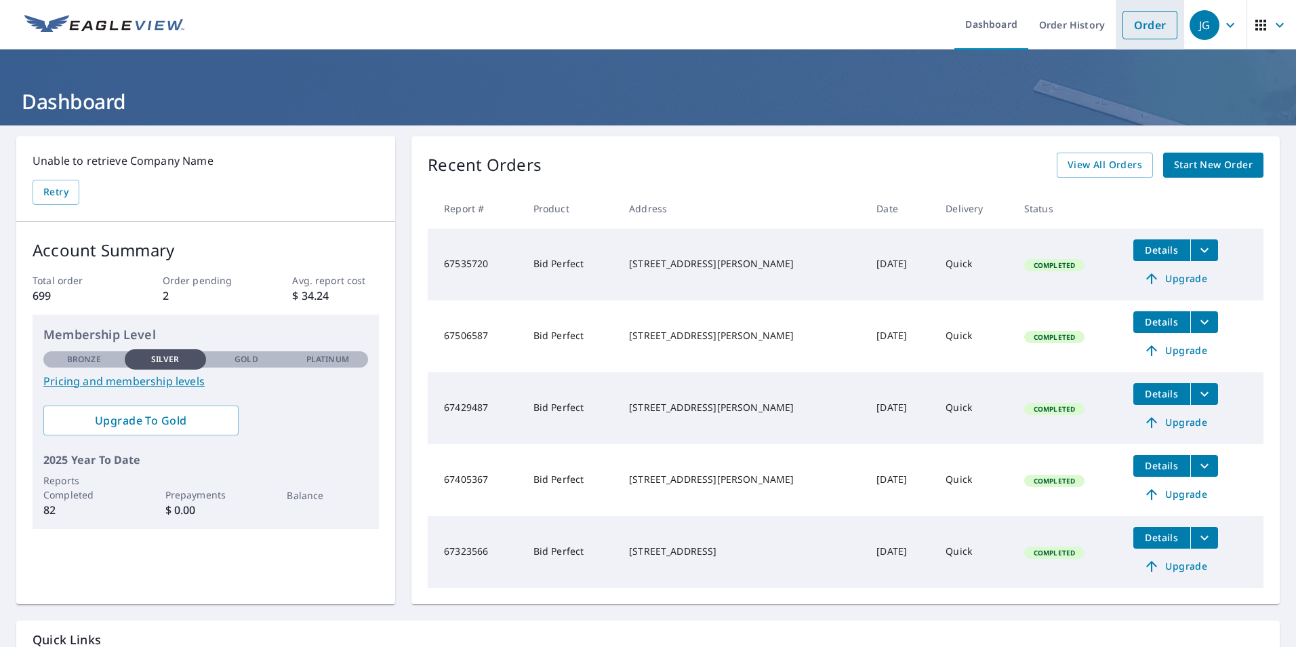 This screenshot has width=1296, height=647. I want to click on p: $ 0.00, so click(206, 510).